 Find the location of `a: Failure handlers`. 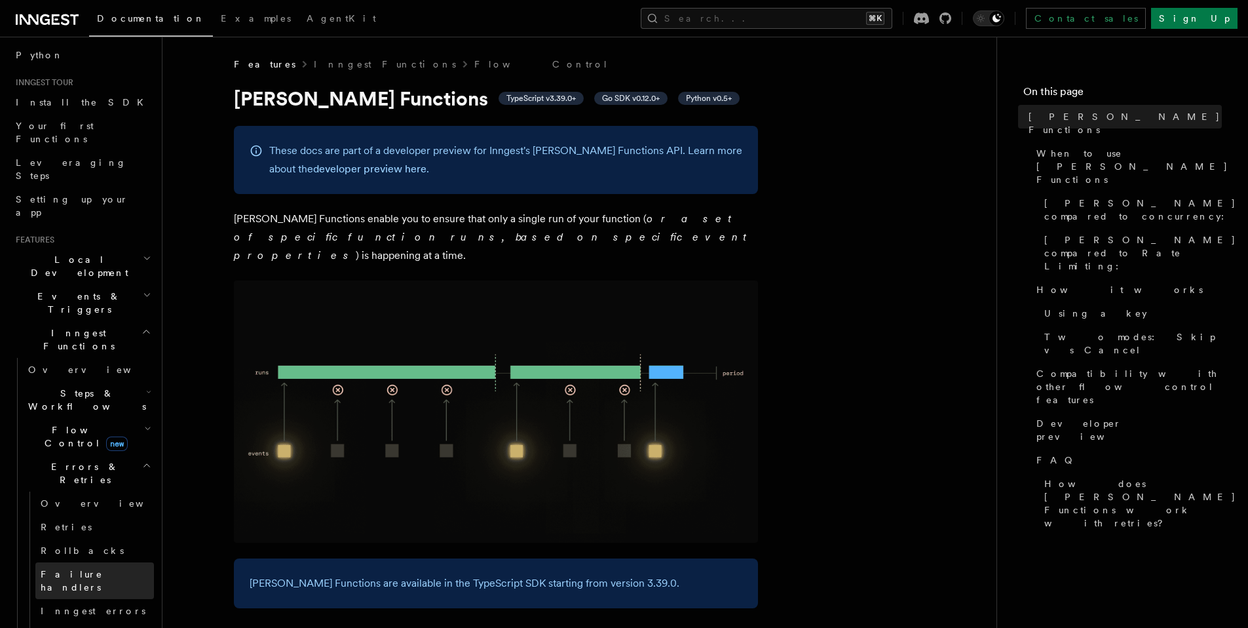

a: Failure handlers is located at coordinates (94, 580).